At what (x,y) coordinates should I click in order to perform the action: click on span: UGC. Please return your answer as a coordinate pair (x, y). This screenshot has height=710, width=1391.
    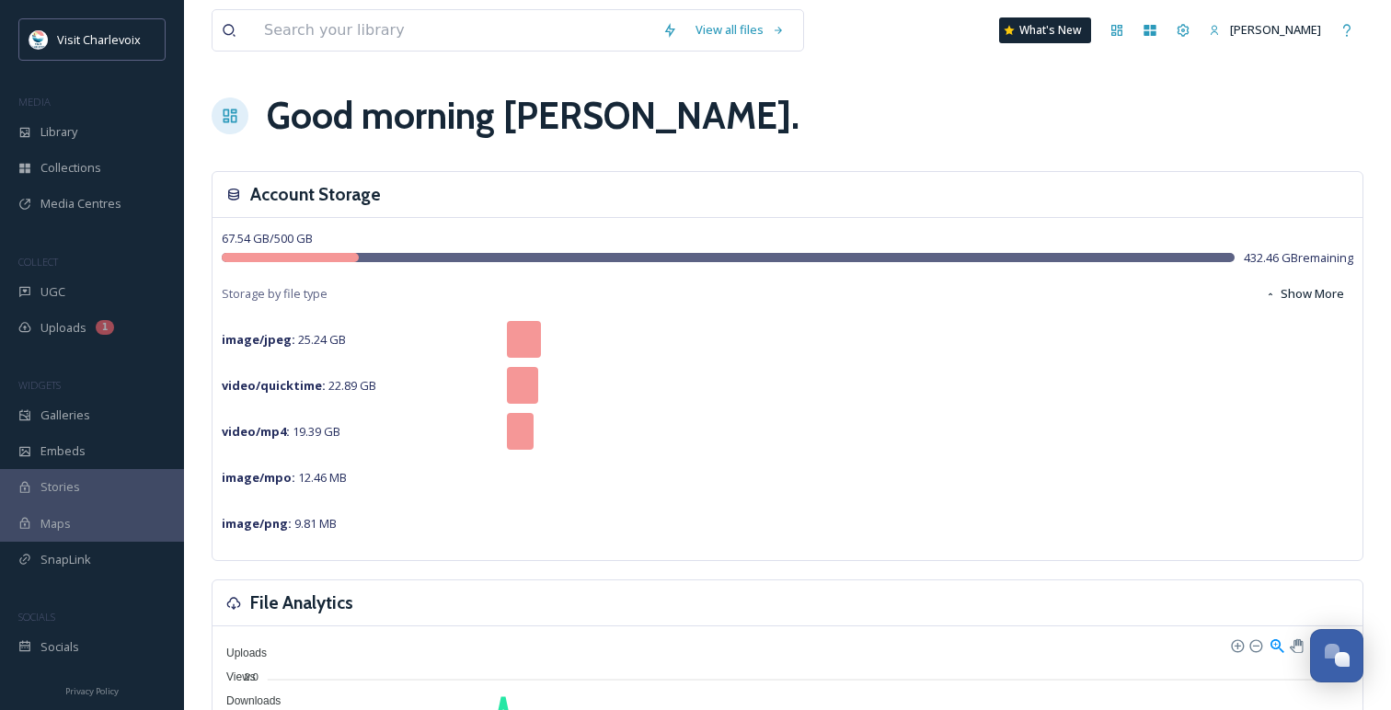
    Looking at the image, I should click on (52, 292).